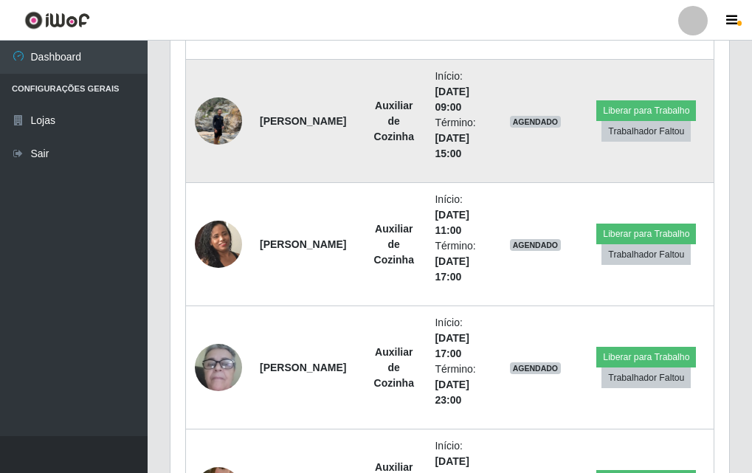  What do you see at coordinates (219, 368) in the screenshot?
I see `img: 1705182808004.jpeg` at bounding box center [219, 368].